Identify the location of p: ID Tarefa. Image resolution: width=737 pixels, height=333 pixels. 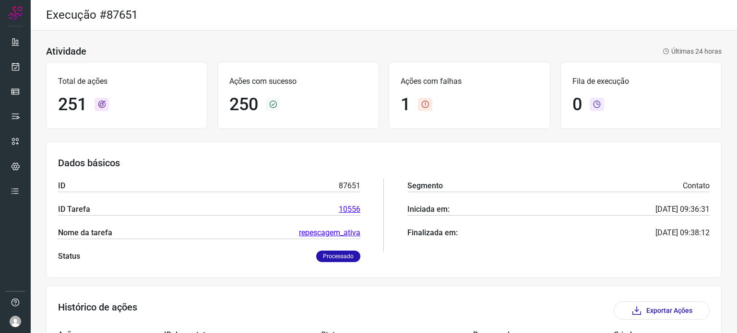
(74, 210).